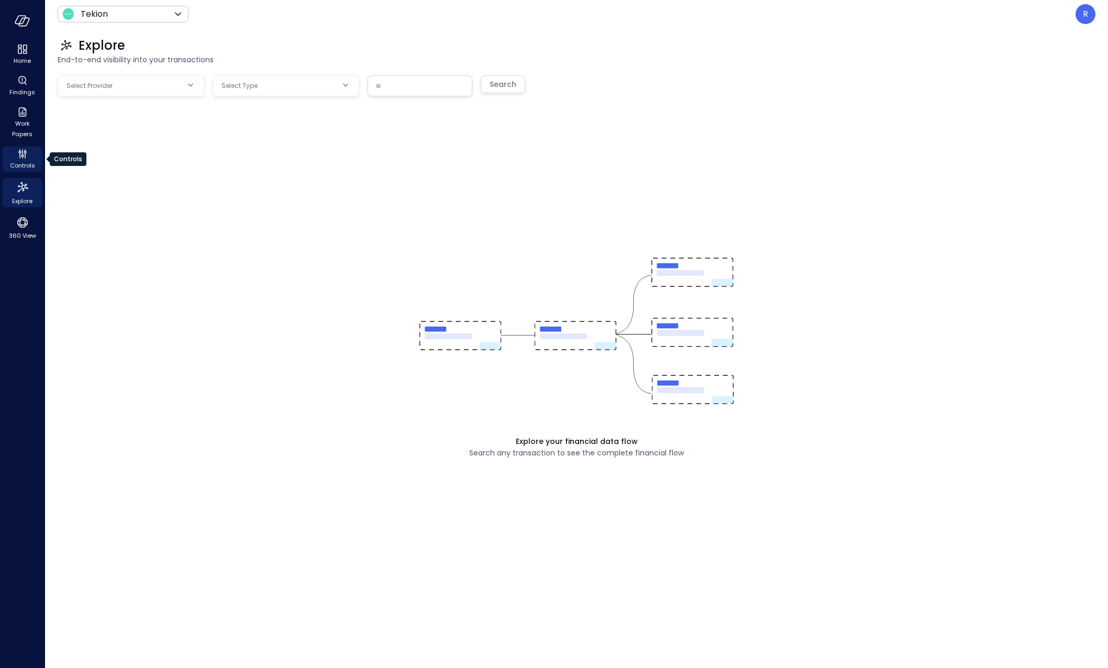 The width and height of the screenshot is (1108, 668). What do you see at coordinates (1086, 14) in the screenshot?
I see `div: Rsarabu` at bounding box center [1086, 14].